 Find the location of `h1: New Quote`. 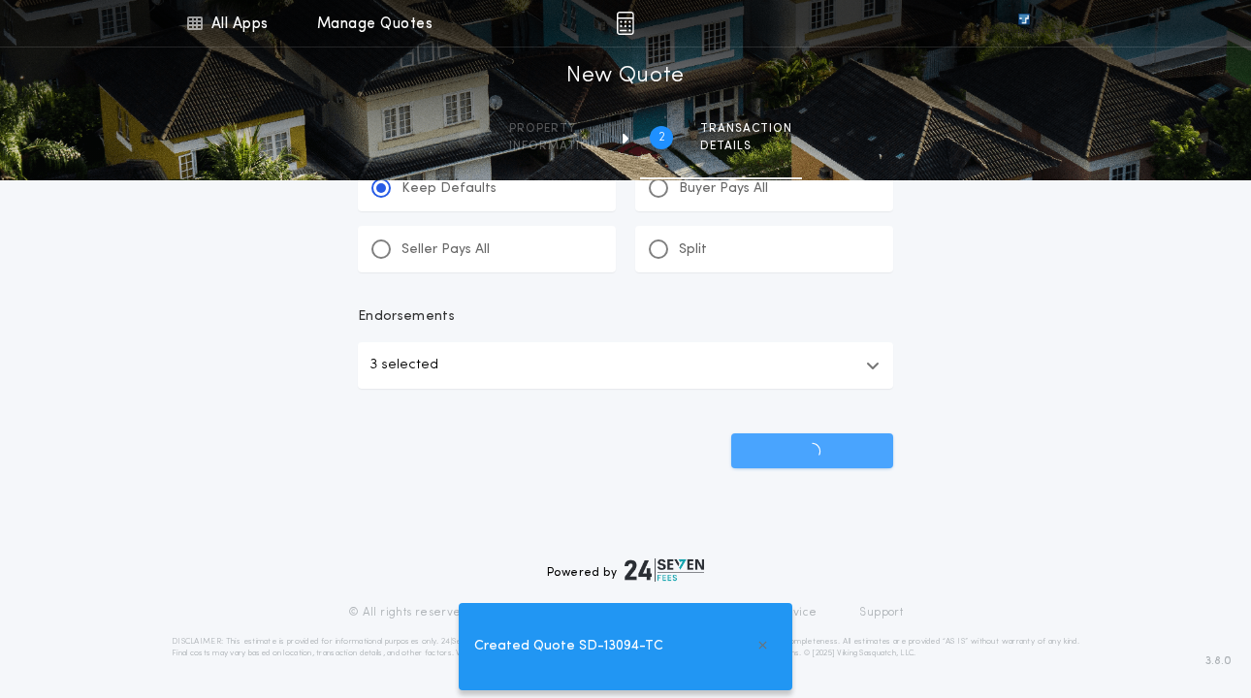

h1: New Quote is located at coordinates (626, 77).